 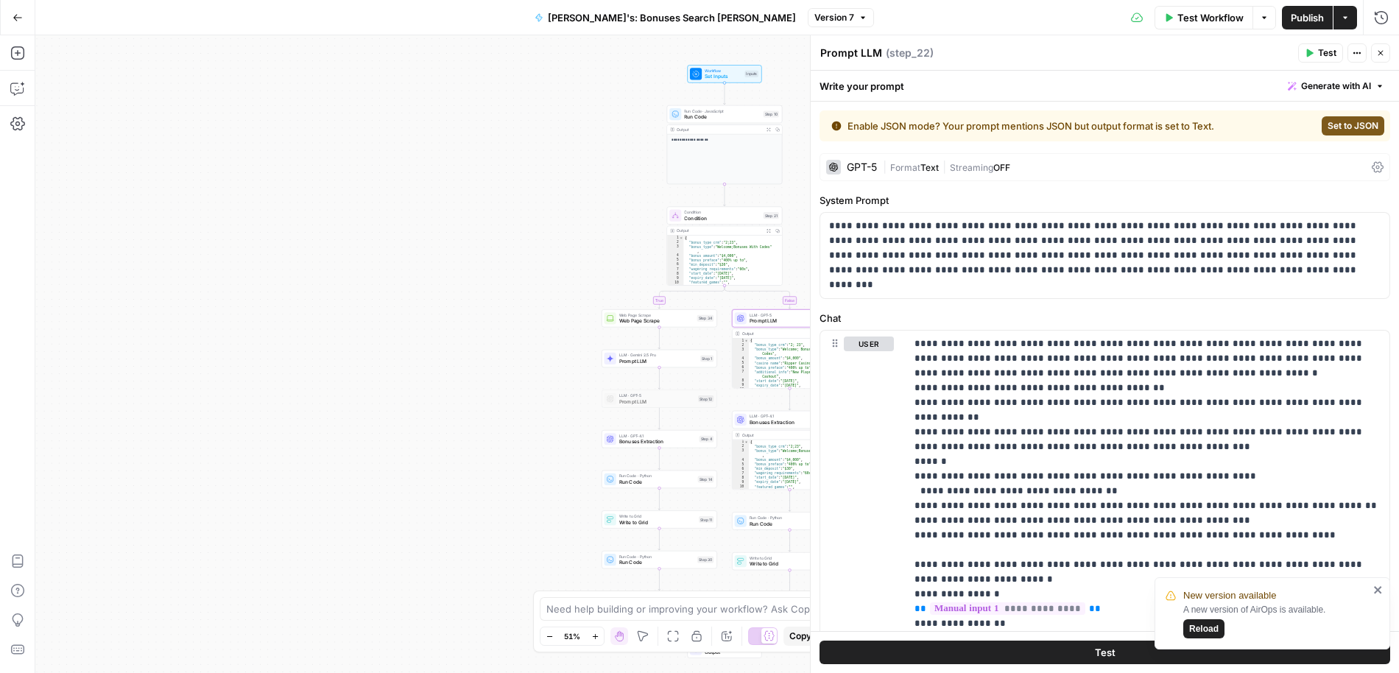 What do you see at coordinates (801, 636) in the screenshot?
I see `span: Copy` at bounding box center [801, 636].